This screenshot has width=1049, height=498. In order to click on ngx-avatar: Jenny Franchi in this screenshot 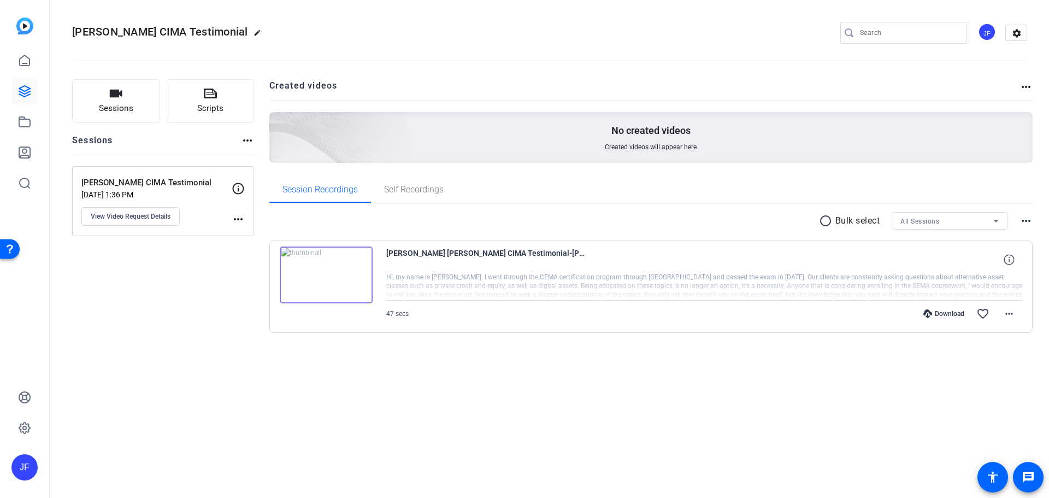, I will do `click(987, 32)`.